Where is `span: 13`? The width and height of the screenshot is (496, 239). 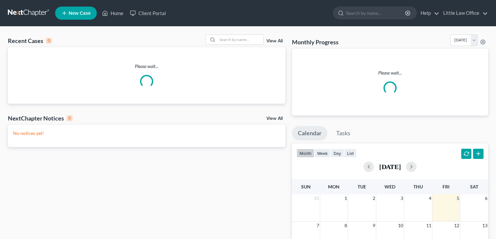
span: 13 is located at coordinates (485, 225).